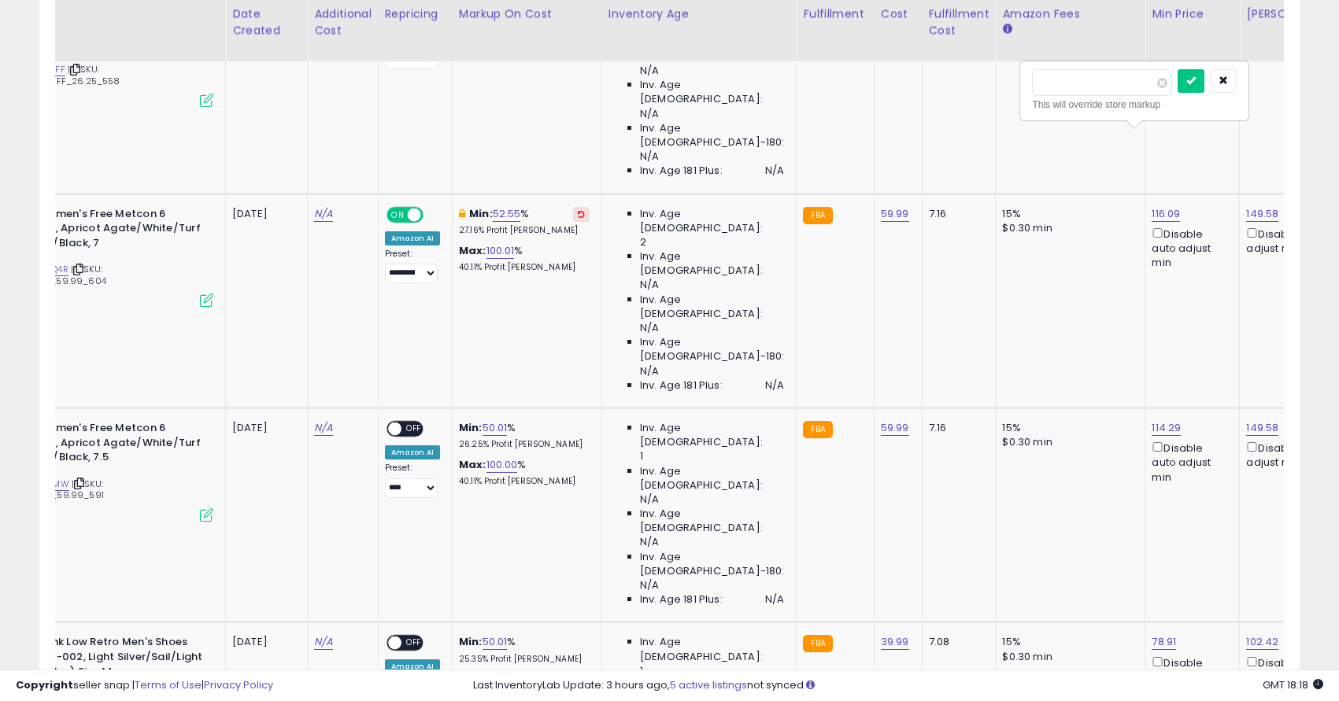 The width and height of the screenshot is (1339, 701). I want to click on a: 114.29, so click(1166, 428).